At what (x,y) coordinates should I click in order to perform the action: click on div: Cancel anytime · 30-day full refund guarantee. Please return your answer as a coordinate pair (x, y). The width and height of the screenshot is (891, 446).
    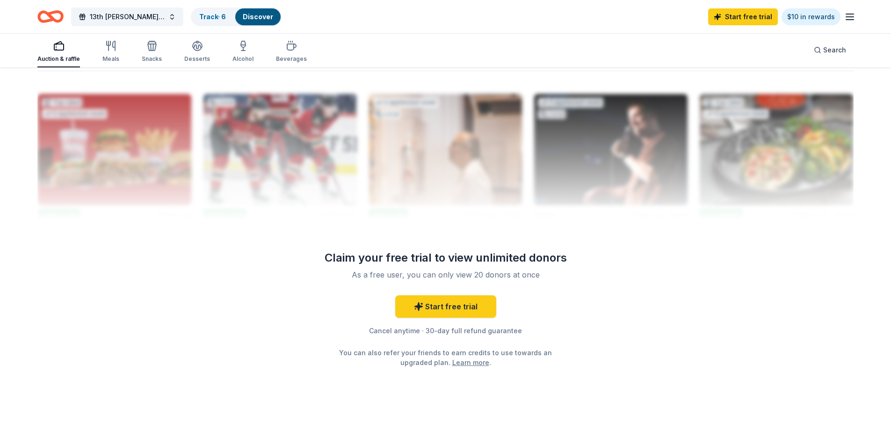
    Looking at the image, I should click on (446, 331).